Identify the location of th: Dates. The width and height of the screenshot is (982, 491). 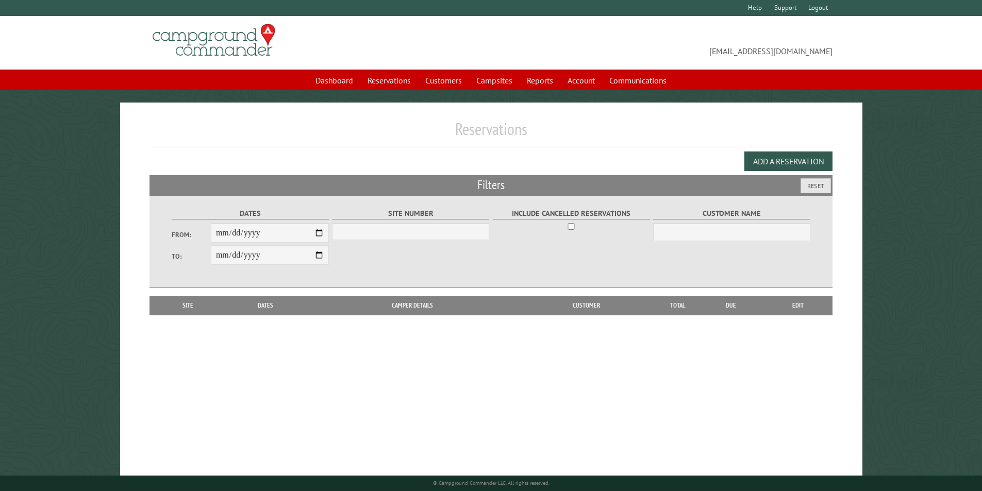
(266, 306).